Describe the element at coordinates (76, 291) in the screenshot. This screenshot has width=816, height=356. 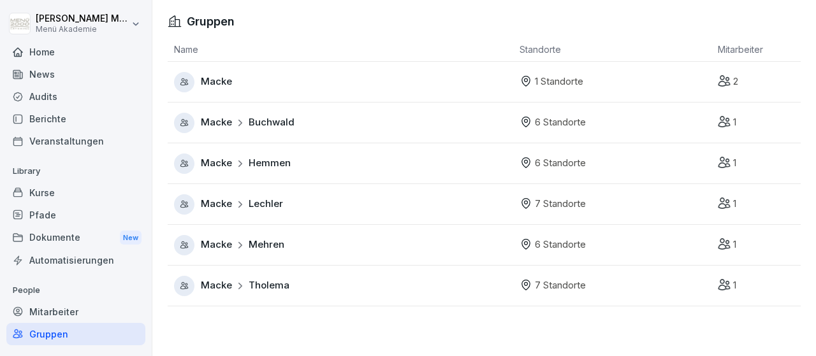
I see `p: People` at that location.